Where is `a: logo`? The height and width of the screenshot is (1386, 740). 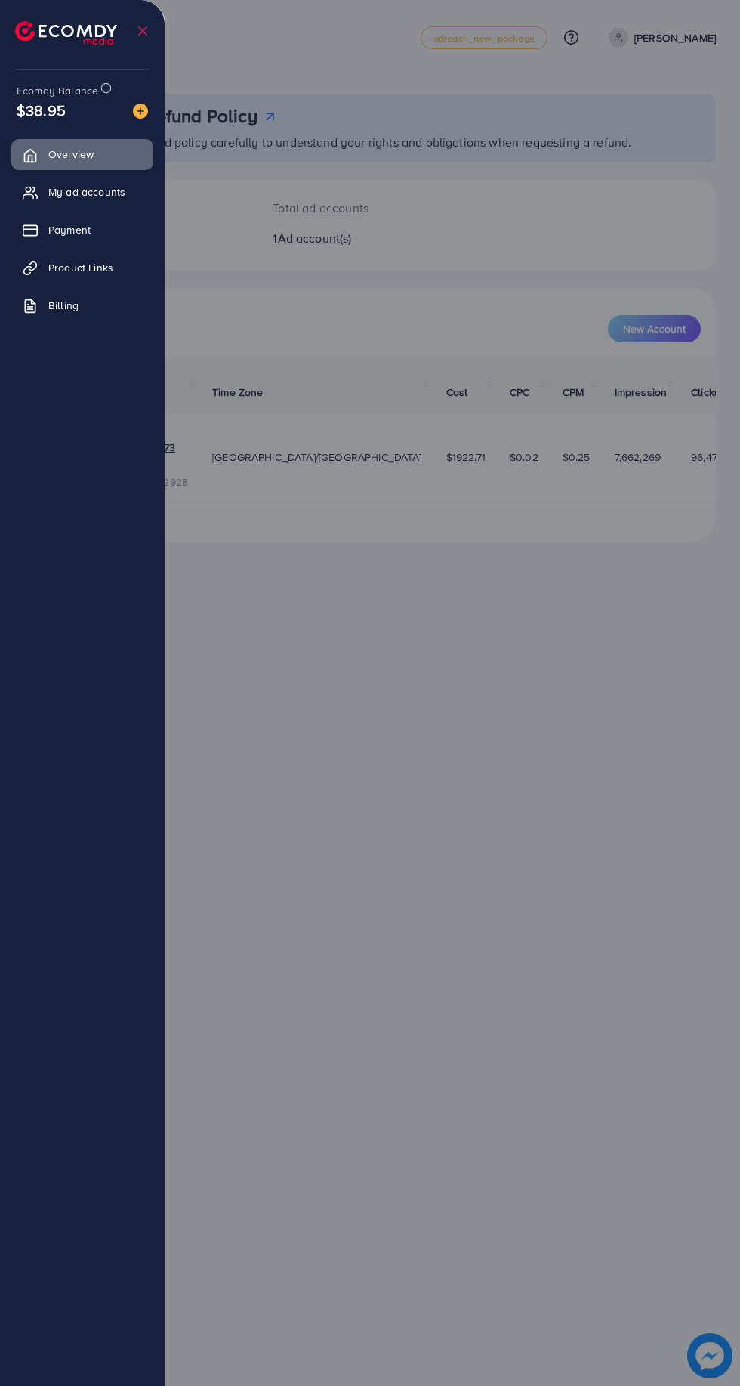
a: logo is located at coordinates (66, 32).